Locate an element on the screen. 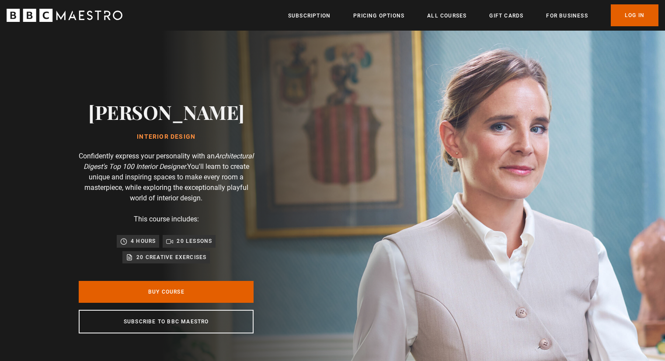 Image resolution: width=665 pixels, height=361 pixels. p: This course includes: is located at coordinates (166, 219).